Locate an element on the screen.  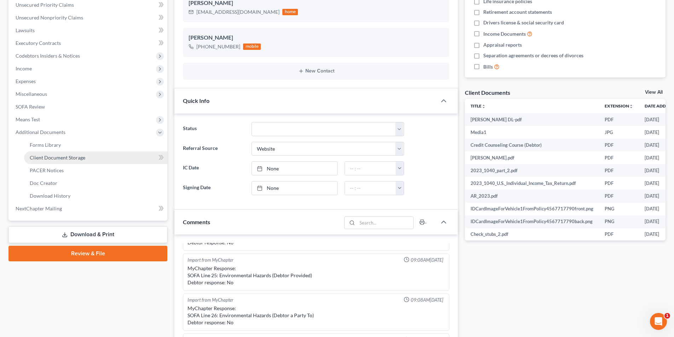
a: Download History is located at coordinates (96, 196).